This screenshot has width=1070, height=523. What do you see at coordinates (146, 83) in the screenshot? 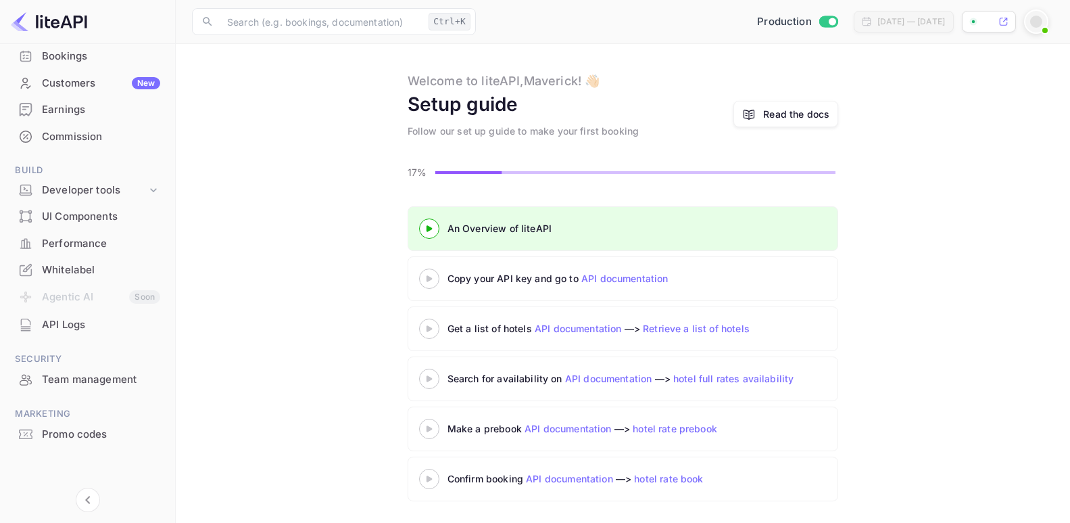
I see `div: New` at bounding box center [146, 83].